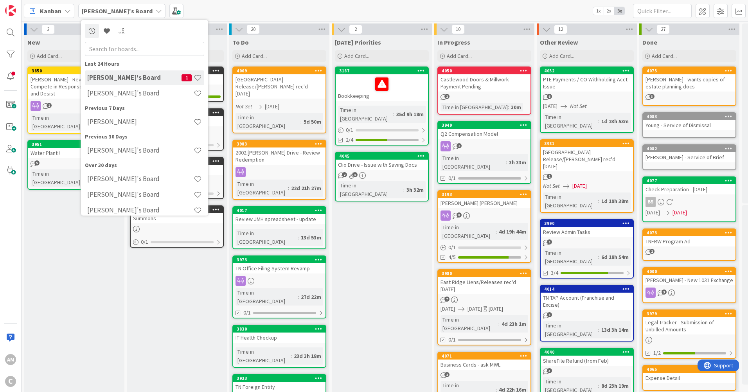  Describe the element at coordinates (691, 71) in the screenshot. I see `div: 4075` at that location.